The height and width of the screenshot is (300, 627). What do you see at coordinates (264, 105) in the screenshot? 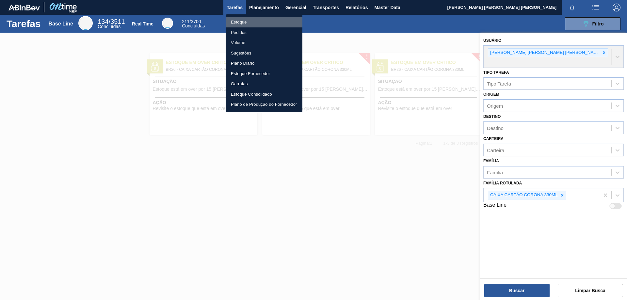
I see `a: Plano de Produção do Fornecedor` at bounding box center [264, 105].